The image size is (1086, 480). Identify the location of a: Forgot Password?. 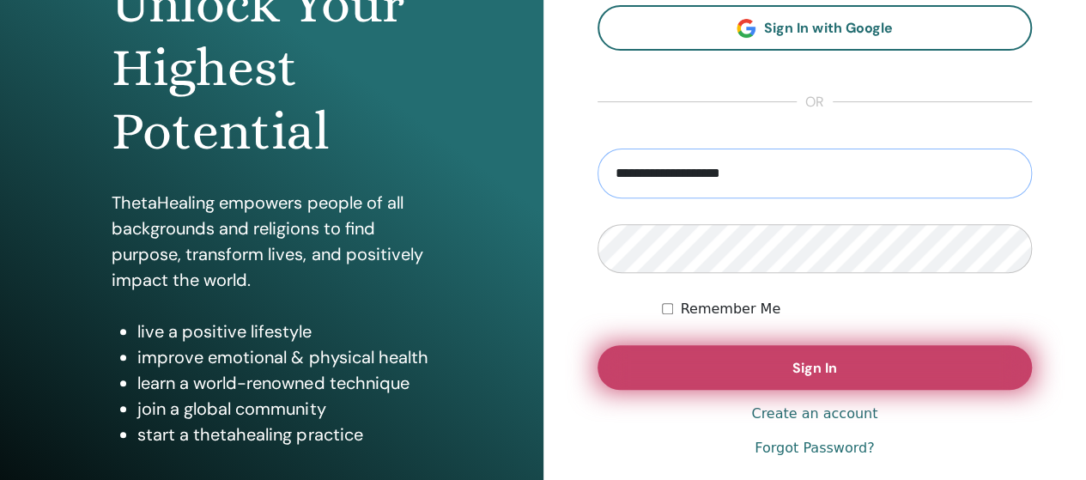
(814, 448).